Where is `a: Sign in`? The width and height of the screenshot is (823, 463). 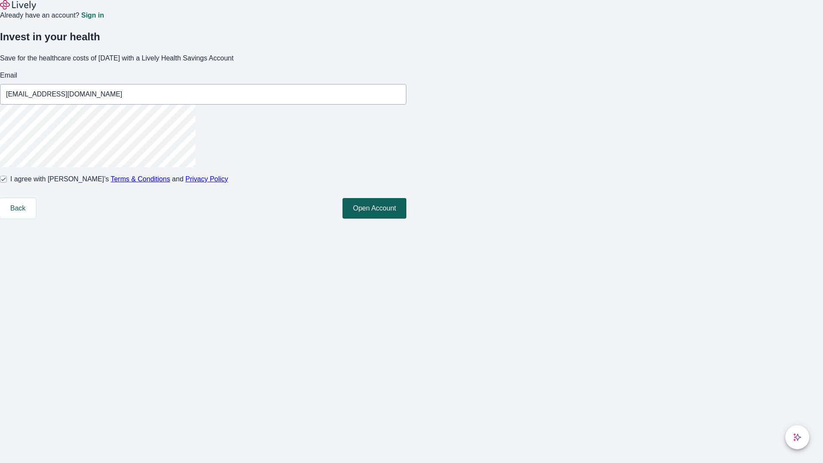
a: Sign in is located at coordinates (92, 15).